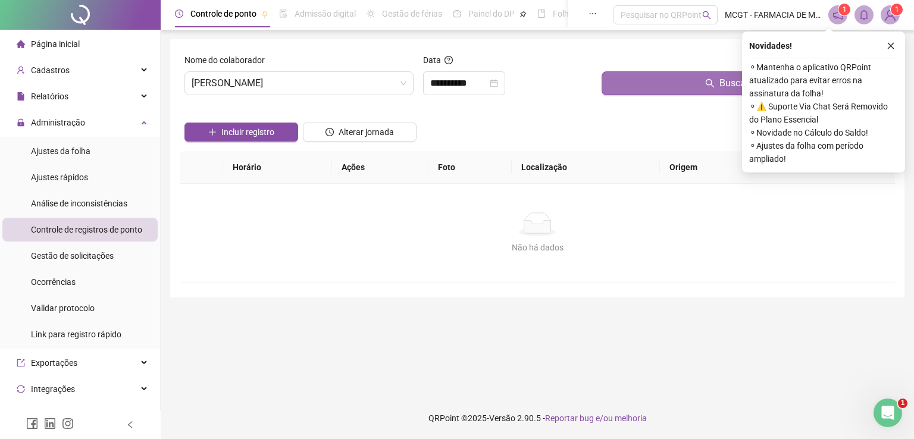 Image resolution: width=914 pixels, height=439 pixels. What do you see at coordinates (891, 15) in the screenshot?
I see `img: 3345` at bounding box center [891, 15].